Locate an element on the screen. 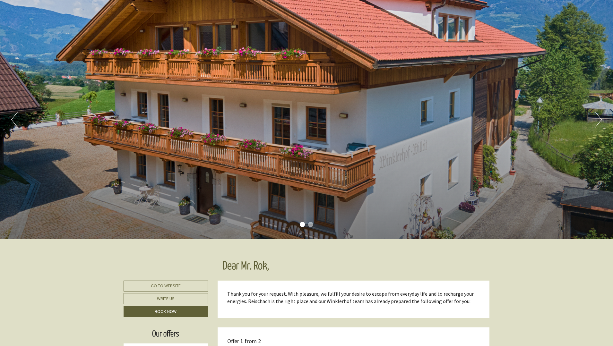 This screenshot has height=346, width=613. button: Previous is located at coordinates (14, 120).